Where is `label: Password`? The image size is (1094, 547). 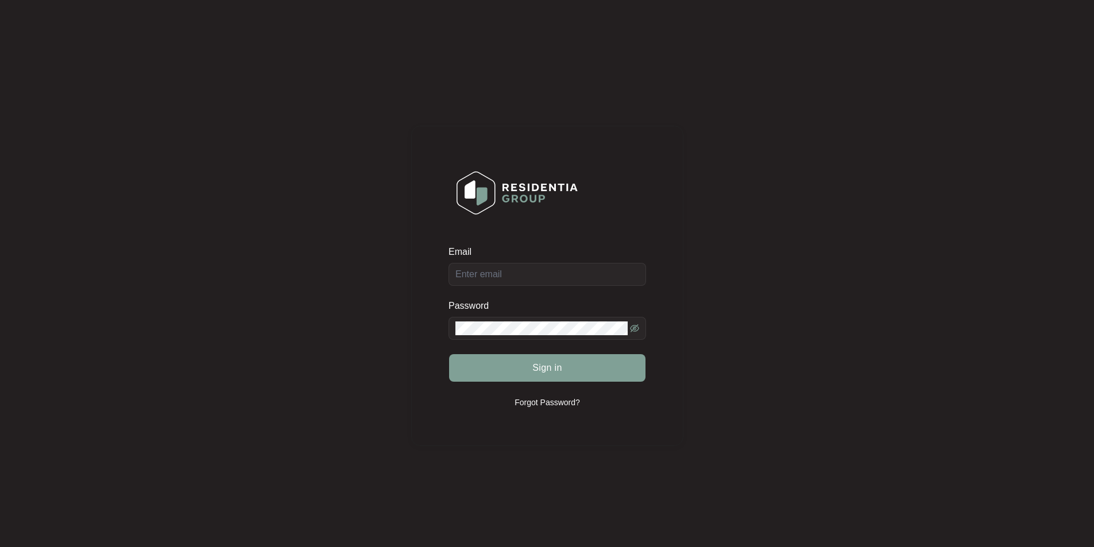 label: Password is located at coordinates (472, 306).